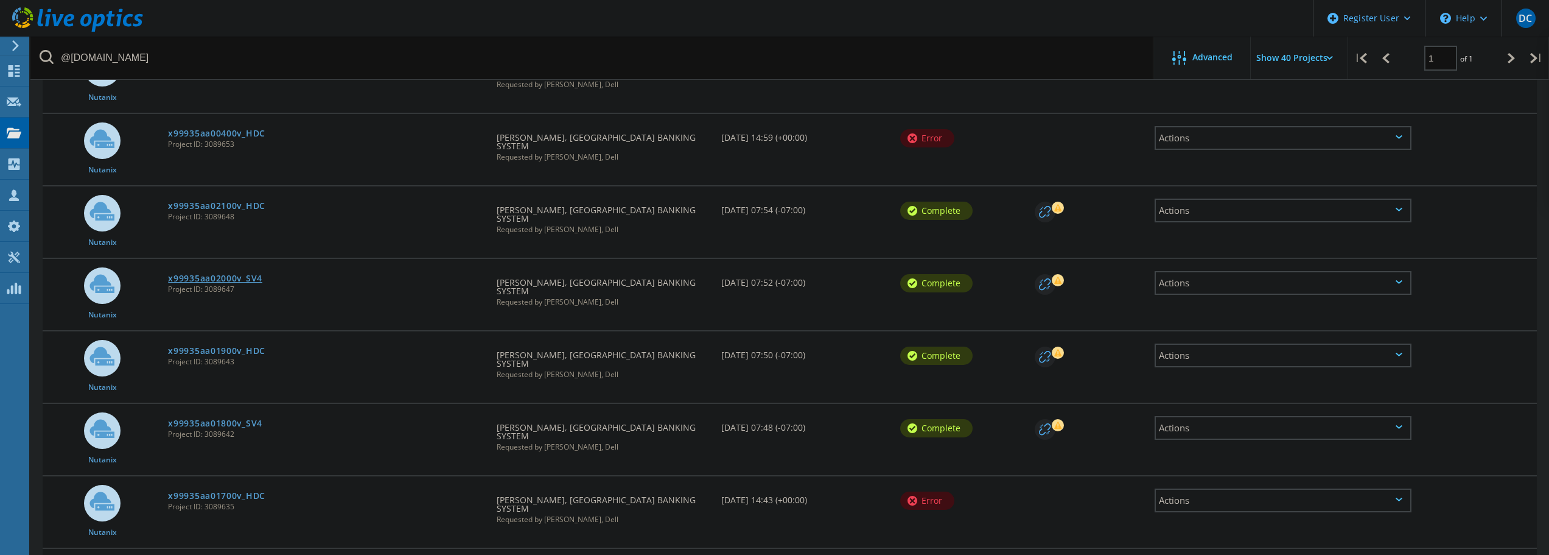 The width and height of the screenshot is (1549, 555). I want to click on span: Advanced, so click(1213, 57).